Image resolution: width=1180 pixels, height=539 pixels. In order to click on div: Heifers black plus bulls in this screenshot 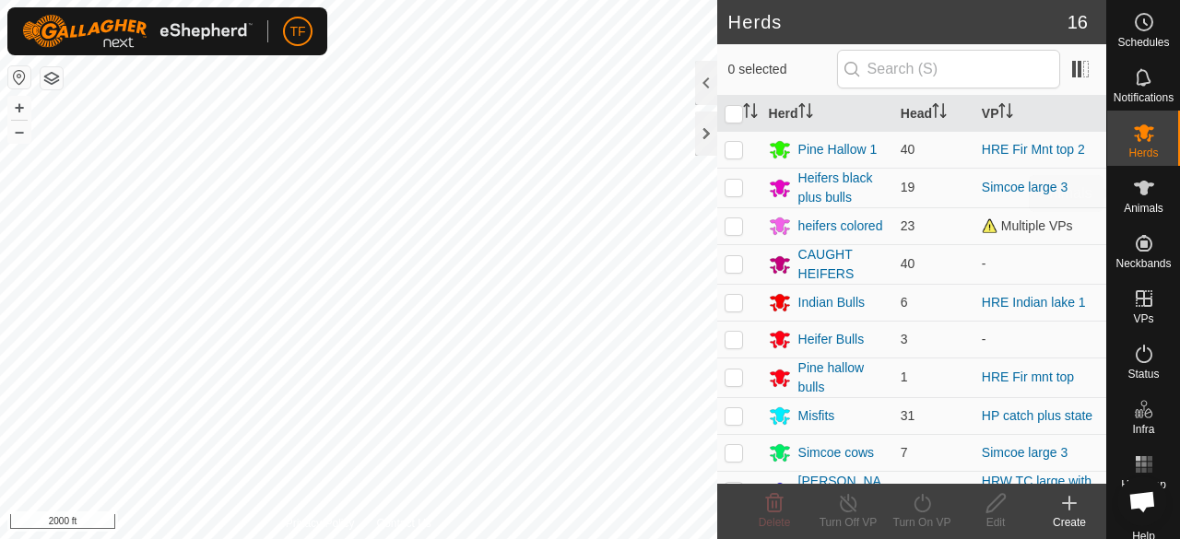, I will do `click(841, 188)`.